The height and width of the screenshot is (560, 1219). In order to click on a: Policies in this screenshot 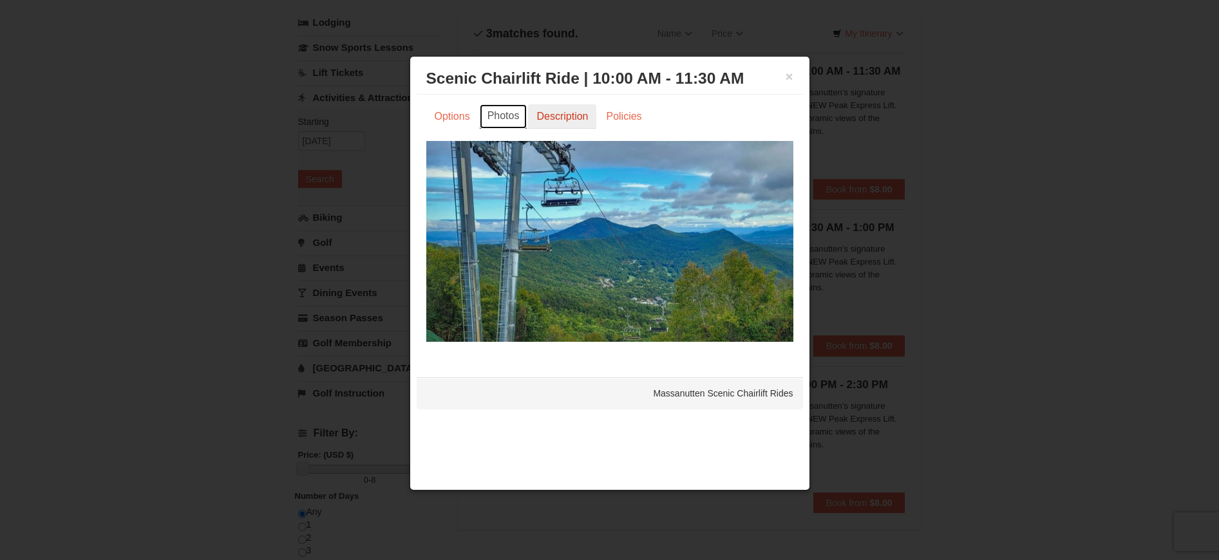, I will do `click(623, 117)`.